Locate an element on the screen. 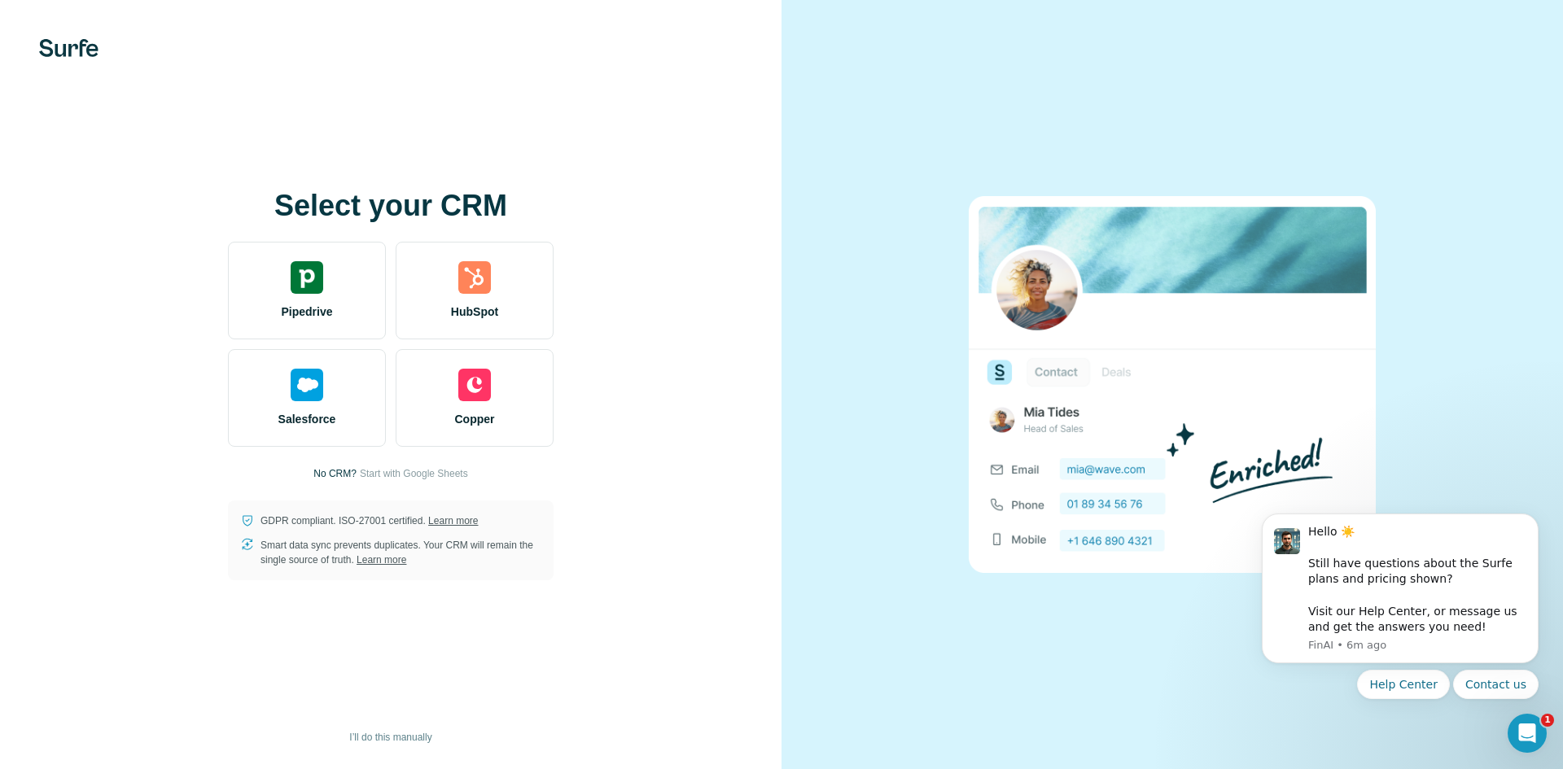 This screenshot has height=769, width=1563. span: HubSpot is located at coordinates (475, 312).